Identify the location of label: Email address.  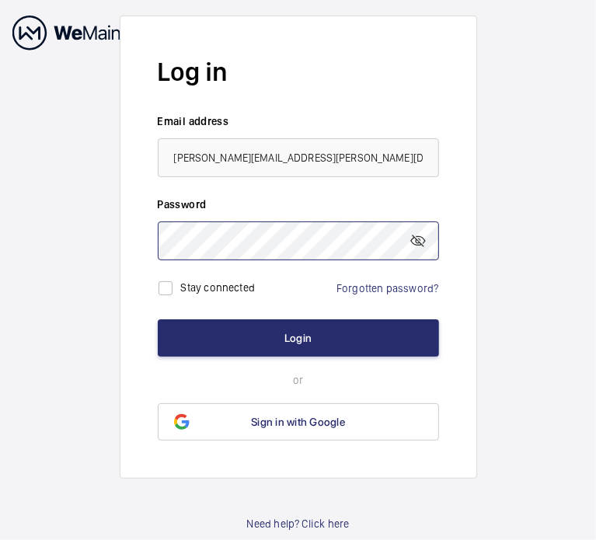
(298, 121).